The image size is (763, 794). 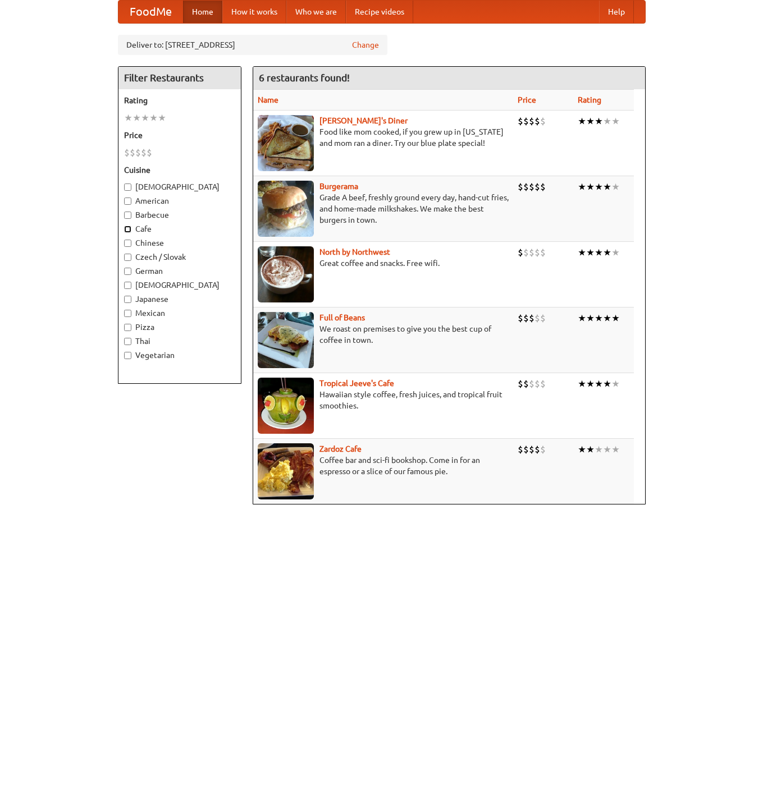 I want to click on p: Grade A beef, freshly ground every day, hand-cut fries, and home-made milkshakes. We make the bes..., so click(x=383, y=209).